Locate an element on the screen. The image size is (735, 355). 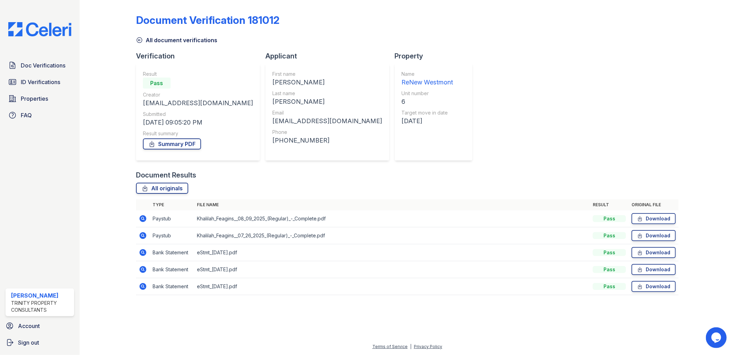
div: Phone is located at coordinates (328, 132).